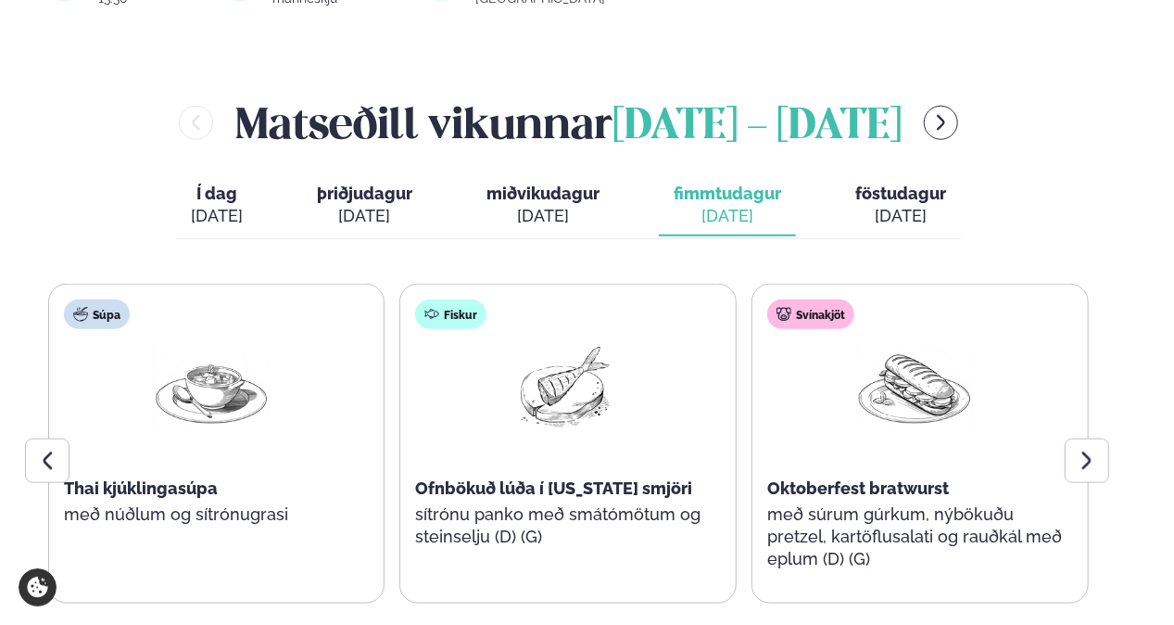 This screenshot has width=1174, height=625. I want to click on img: Panini.png, so click(915, 387).